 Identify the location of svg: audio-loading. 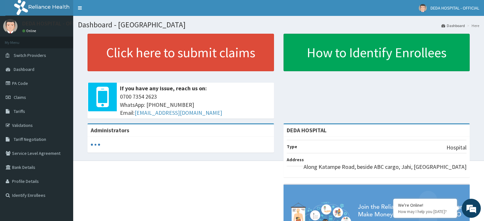
(96, 145).